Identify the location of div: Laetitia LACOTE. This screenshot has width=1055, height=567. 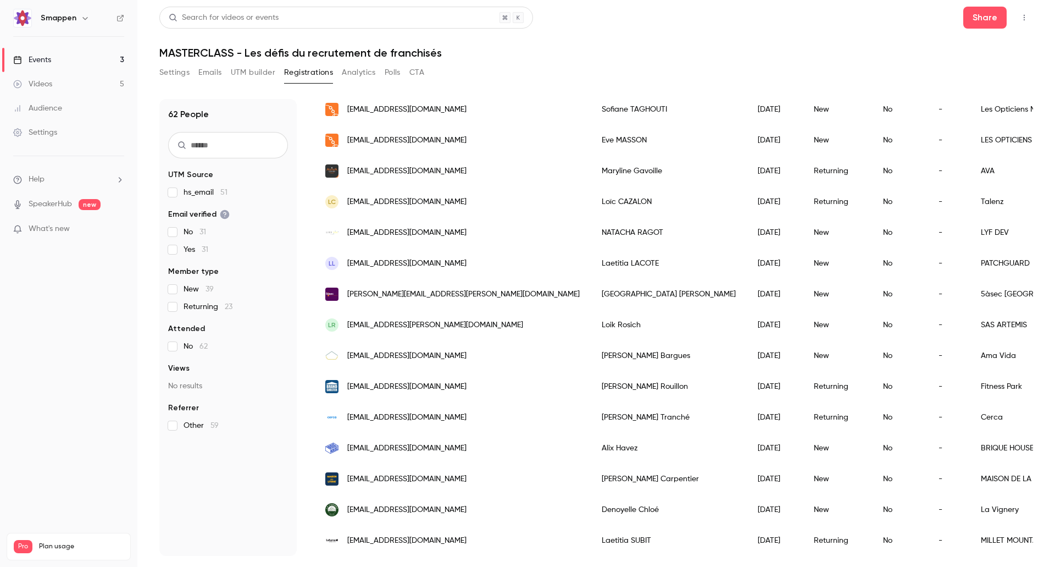
(669, 263).